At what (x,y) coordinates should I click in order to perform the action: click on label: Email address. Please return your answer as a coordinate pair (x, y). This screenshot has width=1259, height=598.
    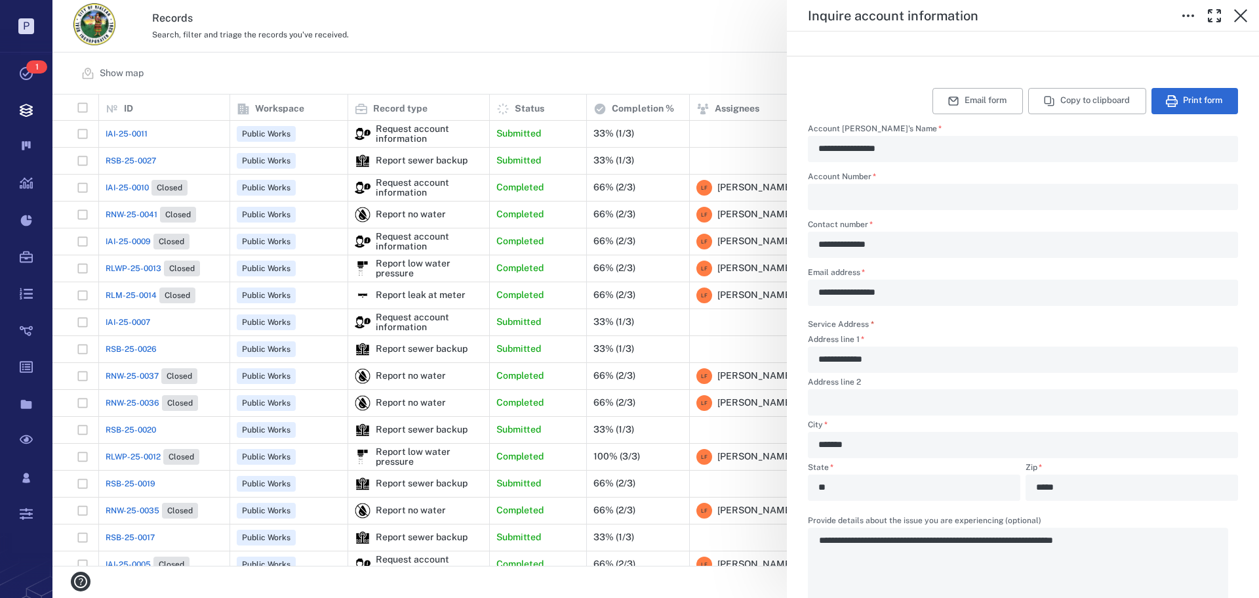
    Looking at the image, I should click on (1023, 274).